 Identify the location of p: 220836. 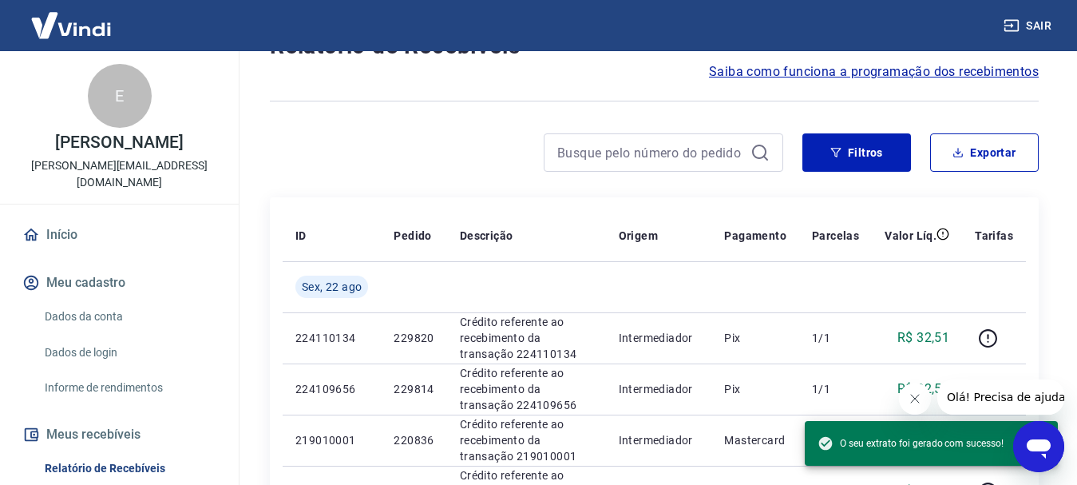
(414, 440).